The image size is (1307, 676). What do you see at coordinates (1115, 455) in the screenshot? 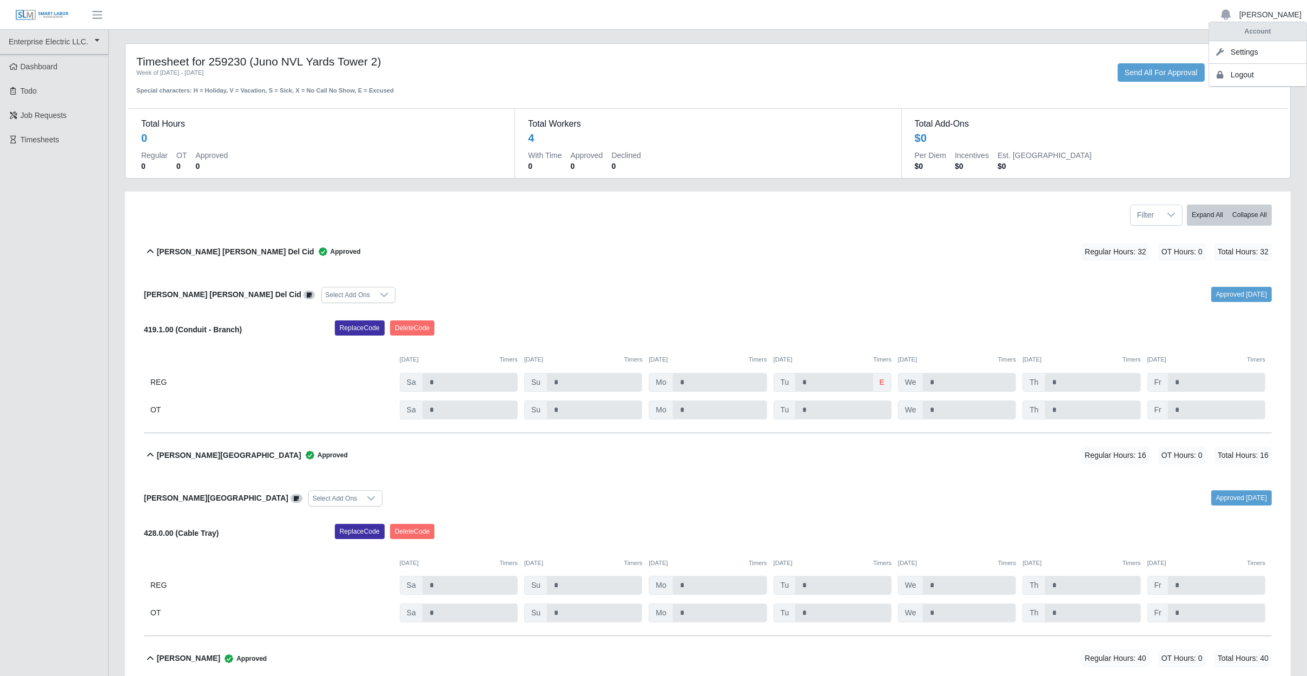
I see `span: Regular Hours: 16` at bounding box center [1115, 455].